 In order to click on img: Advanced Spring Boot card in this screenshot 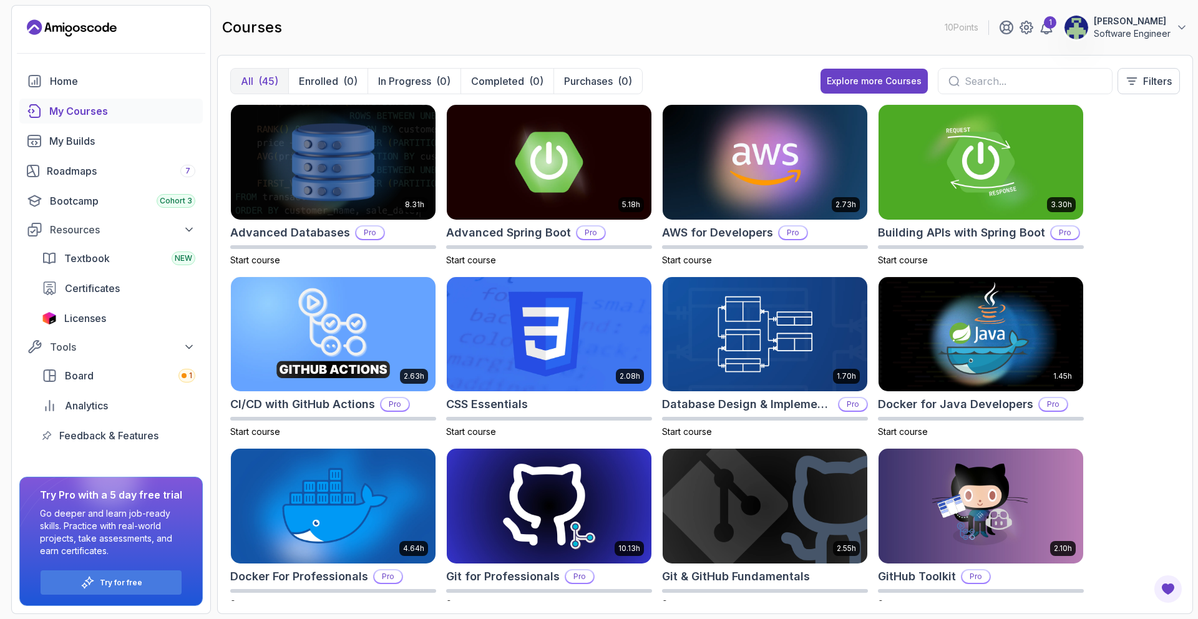, I will do `click(549, 162)`.